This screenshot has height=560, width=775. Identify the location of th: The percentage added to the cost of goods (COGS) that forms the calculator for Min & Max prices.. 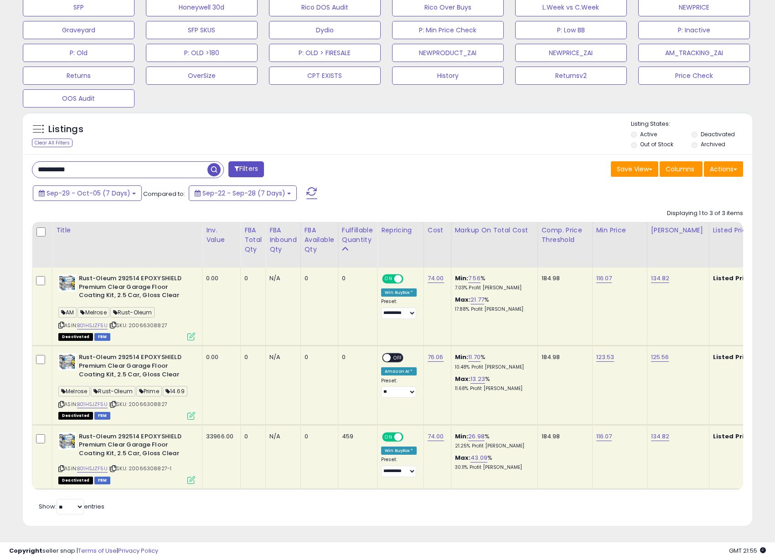
(494, 245).